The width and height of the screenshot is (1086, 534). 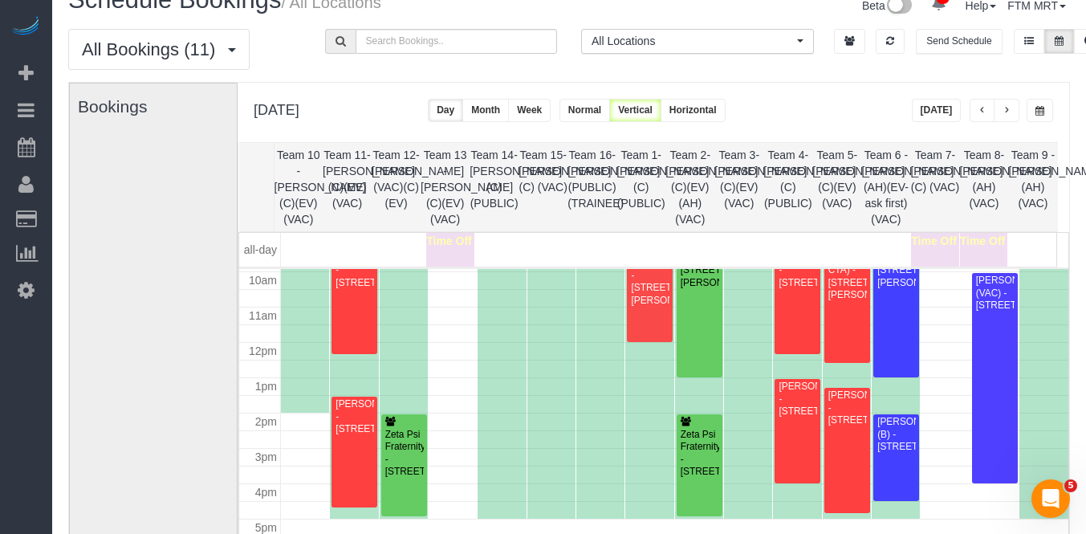 What do you see at coordinates (153, 49) in the screenshot?
I see `span: All Bookings (11)` at bounding box center [153, 49].